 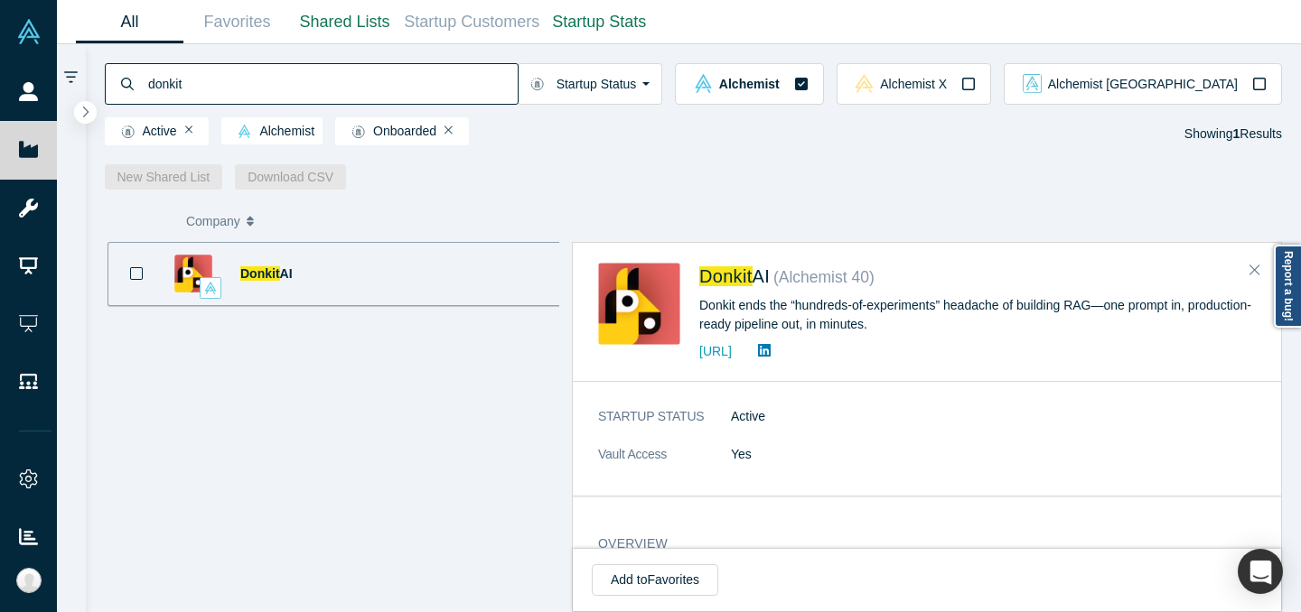 What do you see at coordinates (213, 221) in the screenshot?
I see `span: Company` at bounding box center [213, 221].